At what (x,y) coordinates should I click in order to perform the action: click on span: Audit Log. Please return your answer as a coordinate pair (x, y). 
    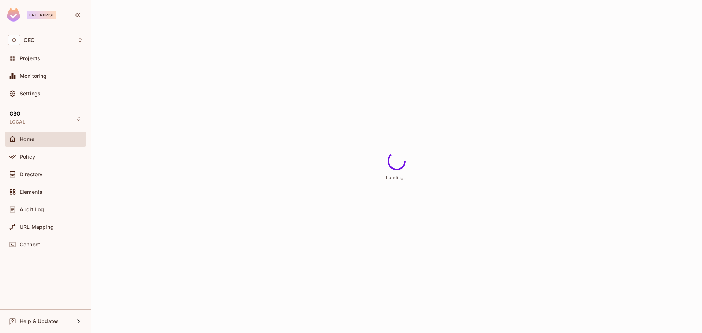
    Looking at the image, I should click on (32, 209).